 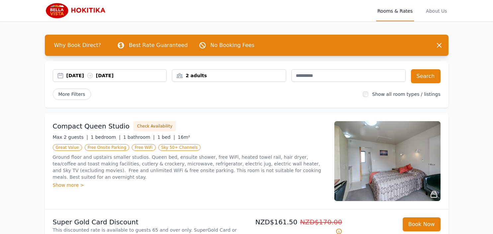 I want to click on p: Super Gold Card Discount, so click(x=149, y=222).